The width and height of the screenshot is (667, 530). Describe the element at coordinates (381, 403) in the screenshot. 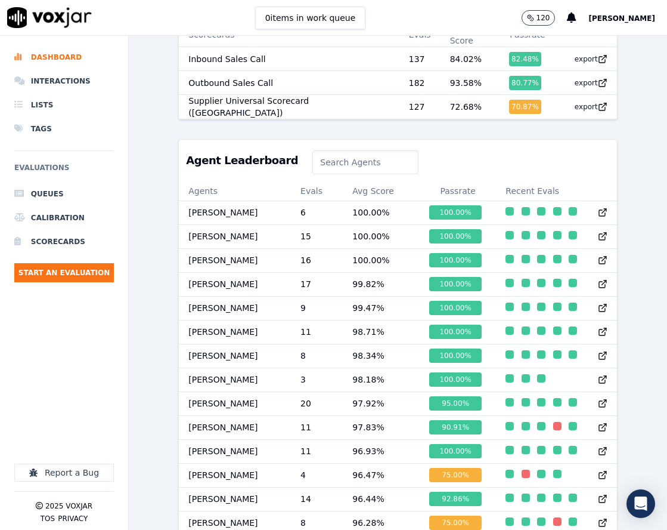

I see `td: 97.92 %` at that location.